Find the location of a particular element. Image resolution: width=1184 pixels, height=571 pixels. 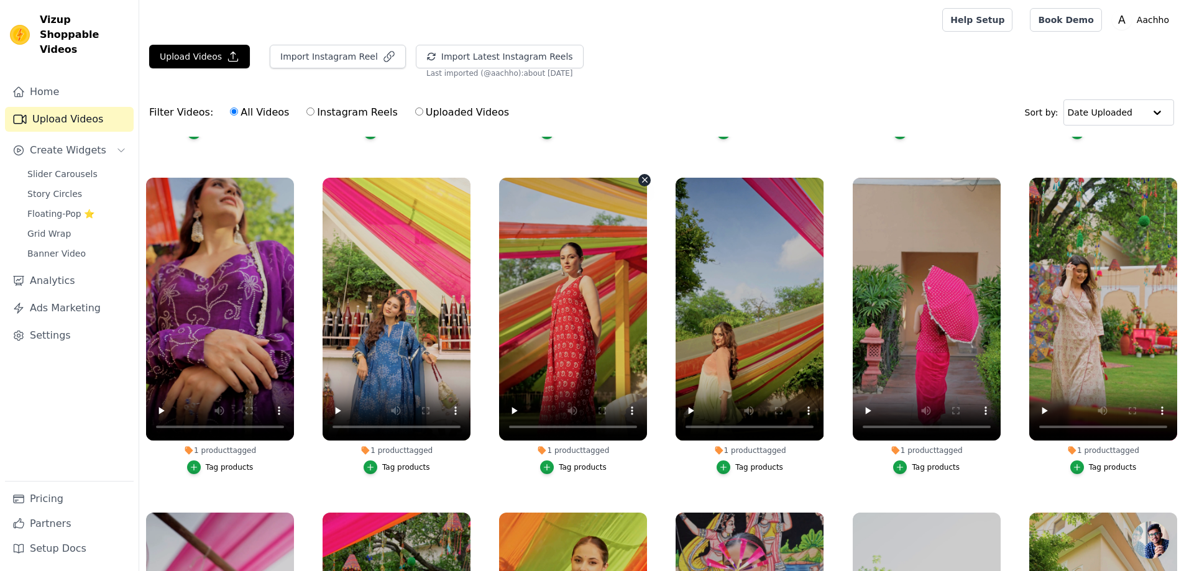

label: Instagram Reels is located at coordinates (352, 112).